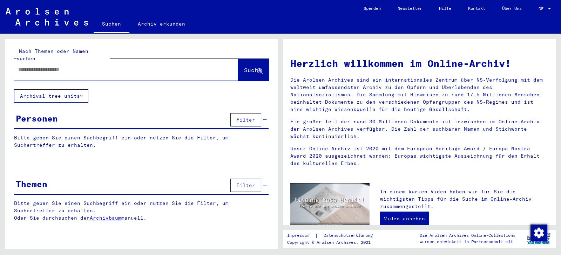  What do you see at coordinates (467, 242) in the screenshot?
I see `p: wurden entwickelt in Partnerschaft mit` at bounding box center [467, 242].